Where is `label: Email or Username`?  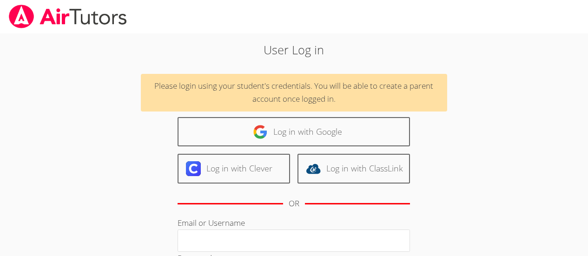
label: Email or Username is located at coordinates (211, 222).